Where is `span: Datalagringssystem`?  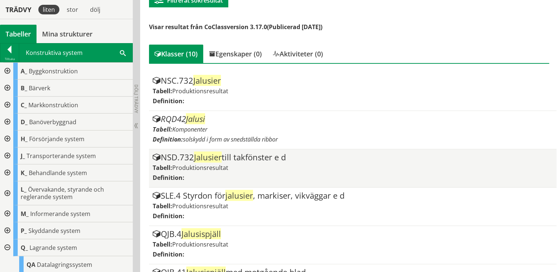 span: Datalagringssystem is located at coordinates (65, 265).